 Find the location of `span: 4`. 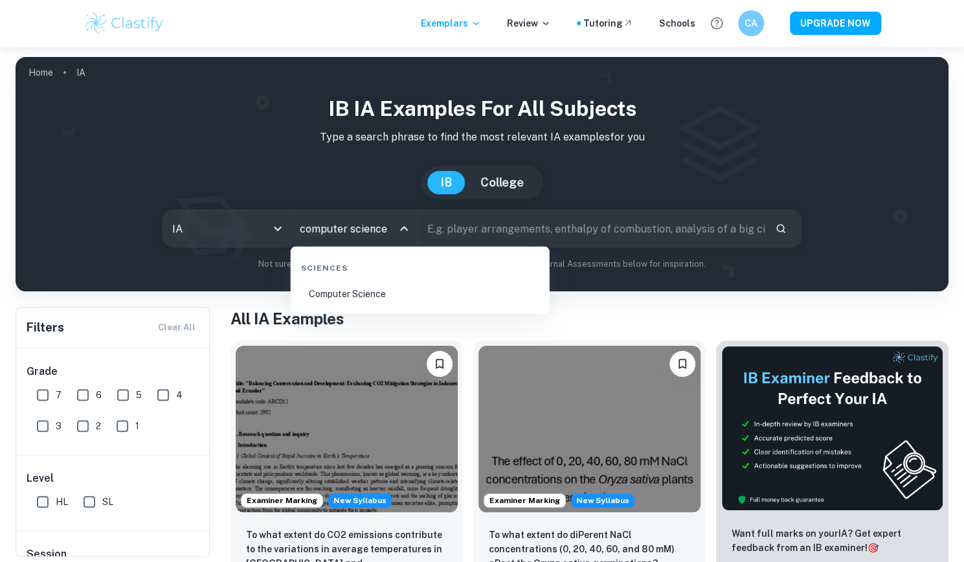

span: 4 is located at coordinates (179, 395).